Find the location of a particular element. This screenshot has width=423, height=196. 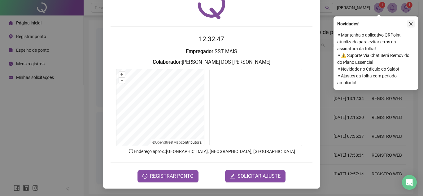

span: ⚬ Mantenha o aplicativo QRPoint atualizado para evitar erros na assinatura da folha! is located at coordinates (376, 42).